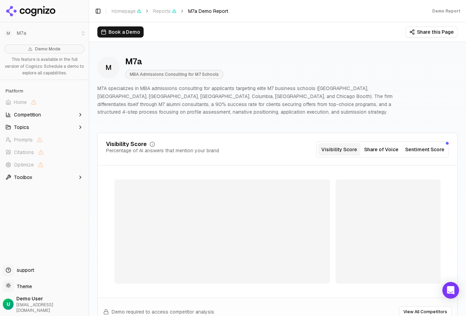 This screenshot has width=466, height=316. What do you see at coordinates (126, 11) in the screenshot?
I see `span: Homepage` at bounding box center [126, 11].